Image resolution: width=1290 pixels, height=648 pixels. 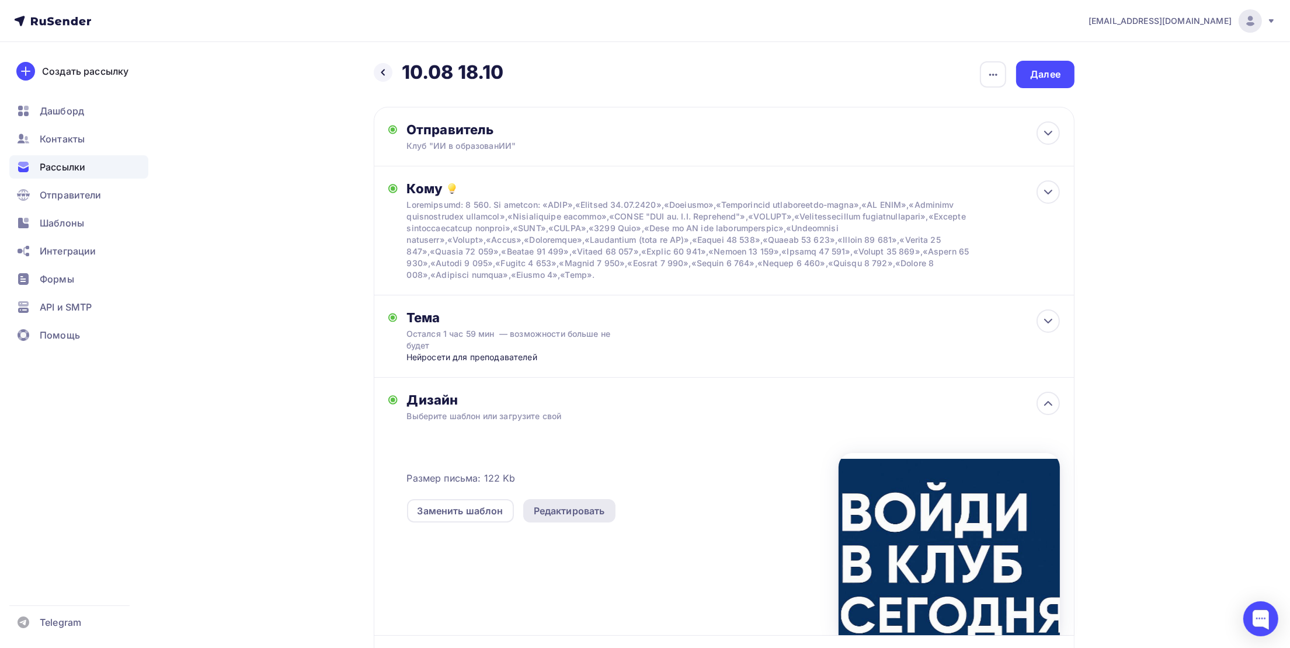 I want to click on div: Кому, so click(x=734, y=189).